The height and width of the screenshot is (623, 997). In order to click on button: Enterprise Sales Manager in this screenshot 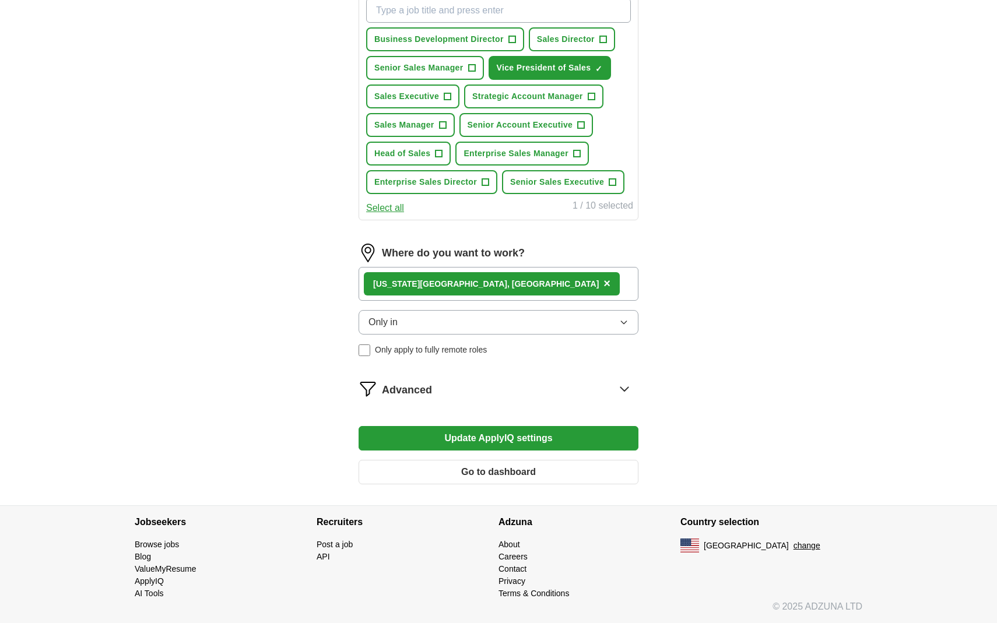, I will do `click(522, 153)`.